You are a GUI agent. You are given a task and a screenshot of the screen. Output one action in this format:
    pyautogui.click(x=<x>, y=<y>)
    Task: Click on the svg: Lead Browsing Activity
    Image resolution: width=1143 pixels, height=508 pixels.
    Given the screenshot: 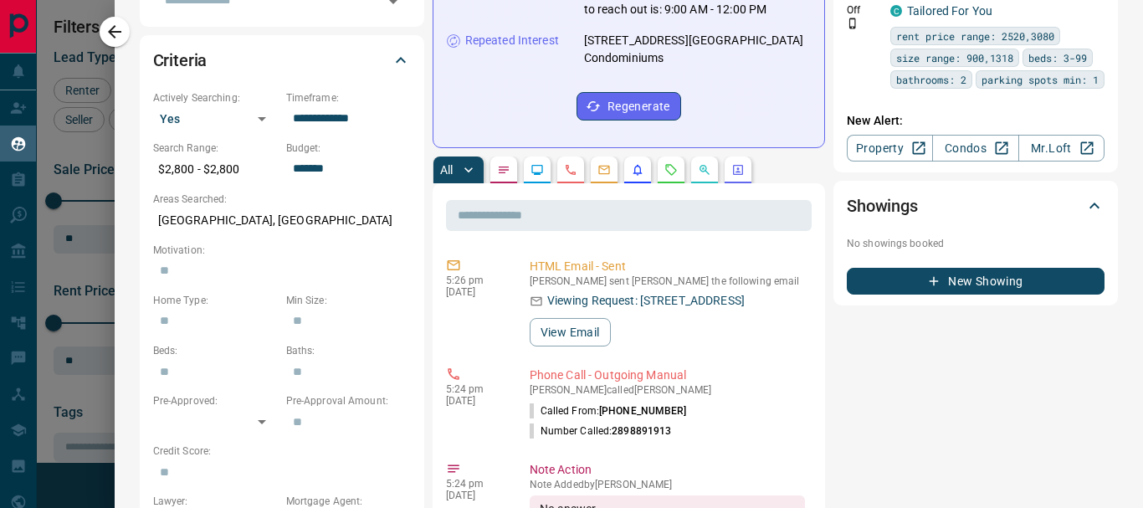 What is the action you would take?
    pyautogui.click(x=537, y=170)
    